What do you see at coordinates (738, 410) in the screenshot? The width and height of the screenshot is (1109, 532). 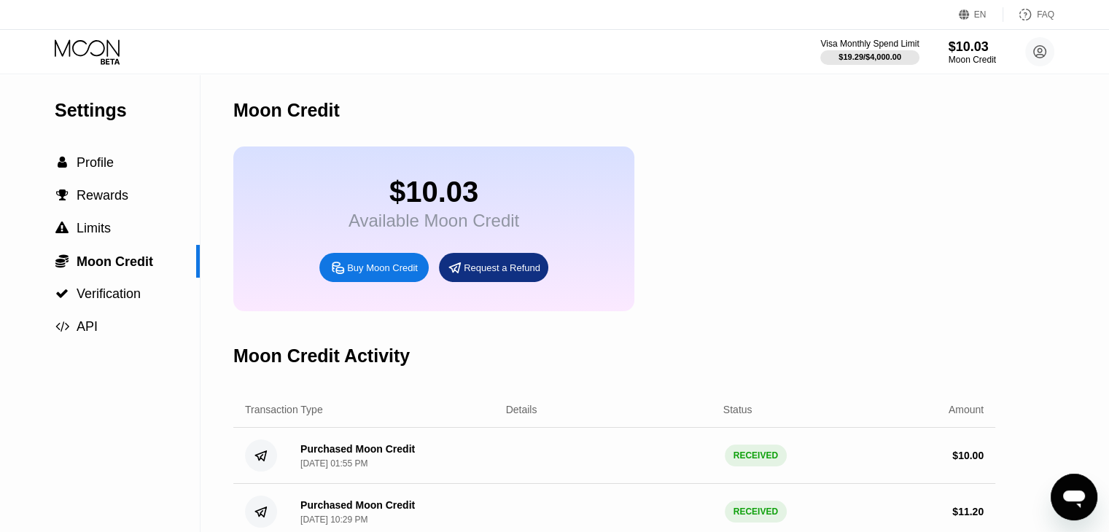 I see `div: Status` at bounding box center [738, 410].